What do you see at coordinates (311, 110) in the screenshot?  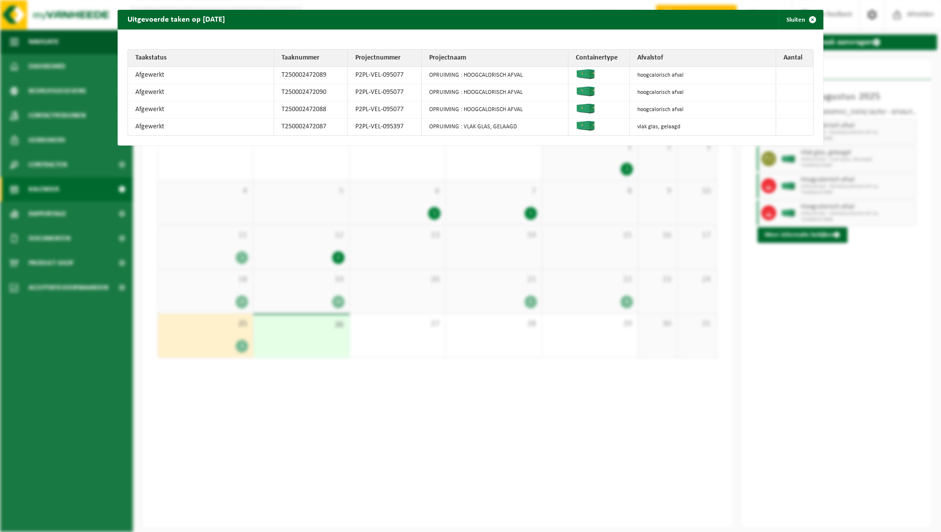 I see `td: T250002472088` at bounding box center [311, 110].